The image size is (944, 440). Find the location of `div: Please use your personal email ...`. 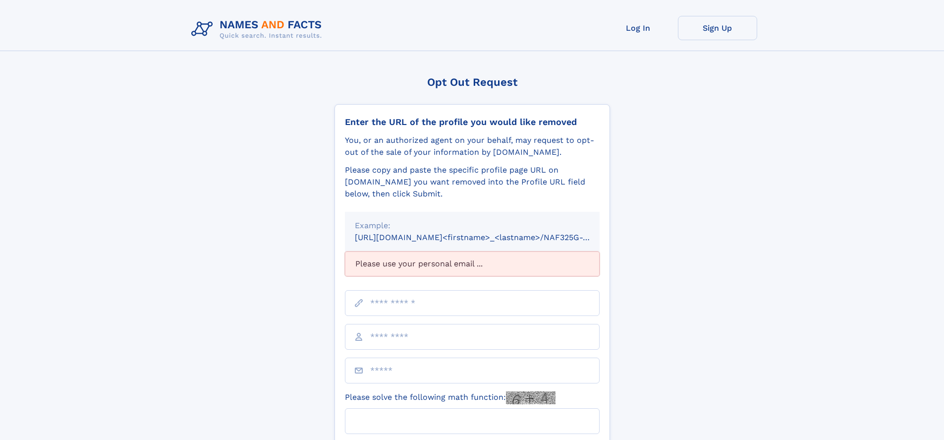

div: Please use your personal email ... is located at coordinates (472, 264).